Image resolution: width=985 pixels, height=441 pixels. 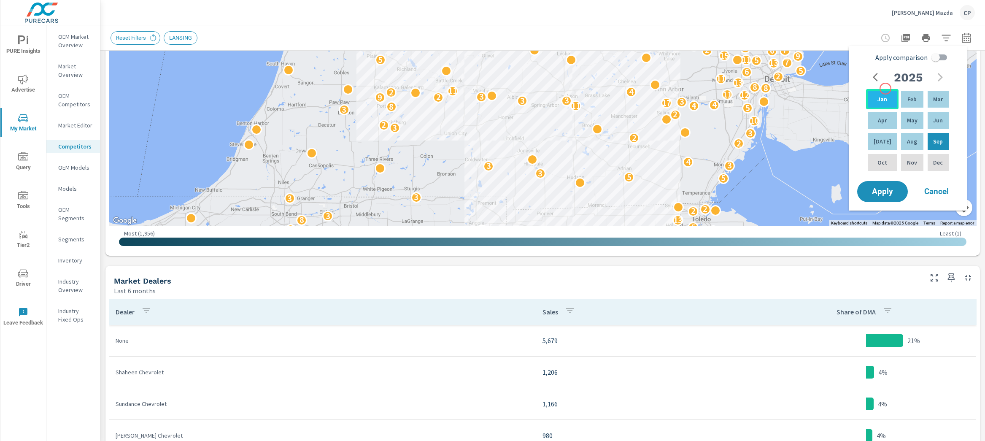 What do you see at coordinates (76, 41) in the screenshot?
I see `p: OEM Market Overview` at bounding box center [76, 41].